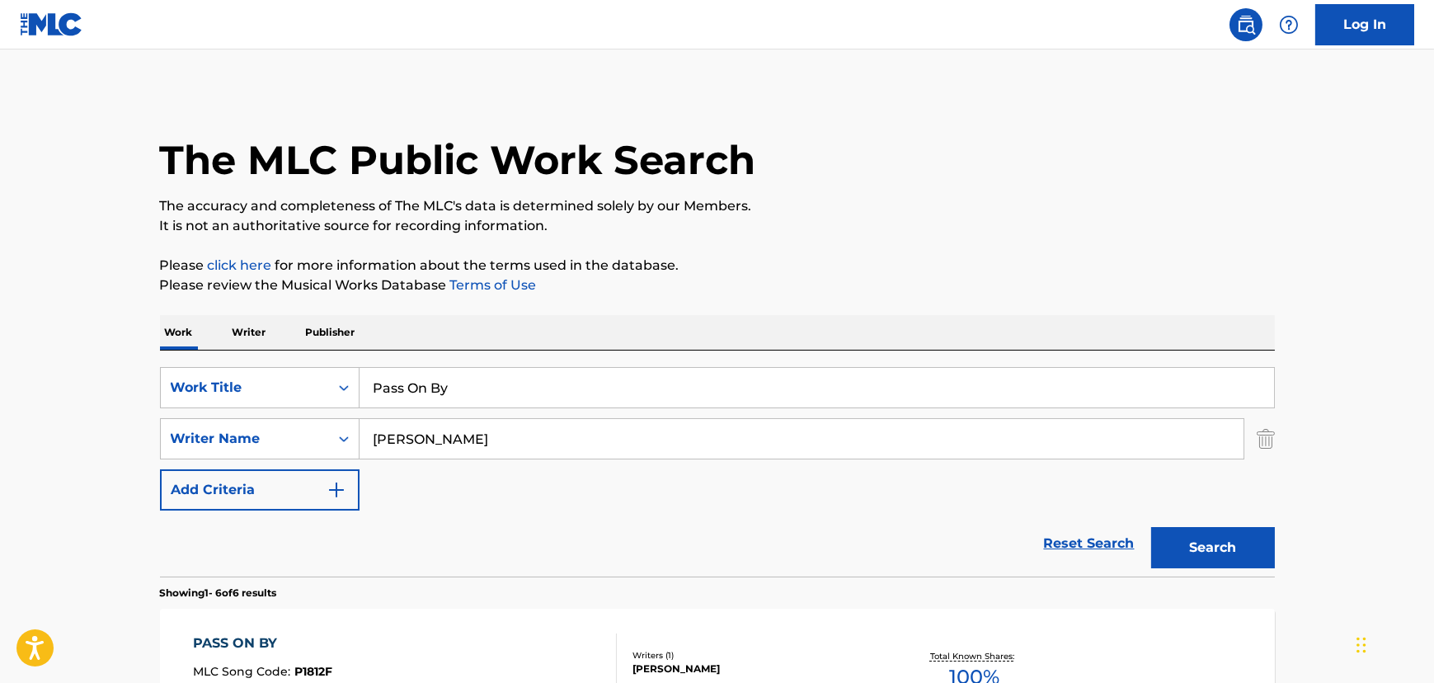 This screenshot has height=683, width=1434. What do you see at coordinates (1266, 439) in the screenshot?
I see `img: Delete Criterion` at bounding box center [1266, 439].